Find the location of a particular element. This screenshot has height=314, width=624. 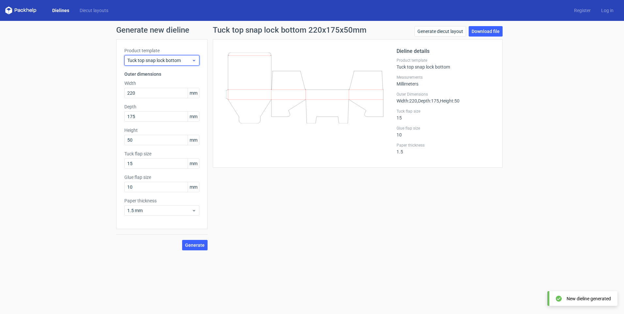

div: 10 is located at coordinates (445, 131).